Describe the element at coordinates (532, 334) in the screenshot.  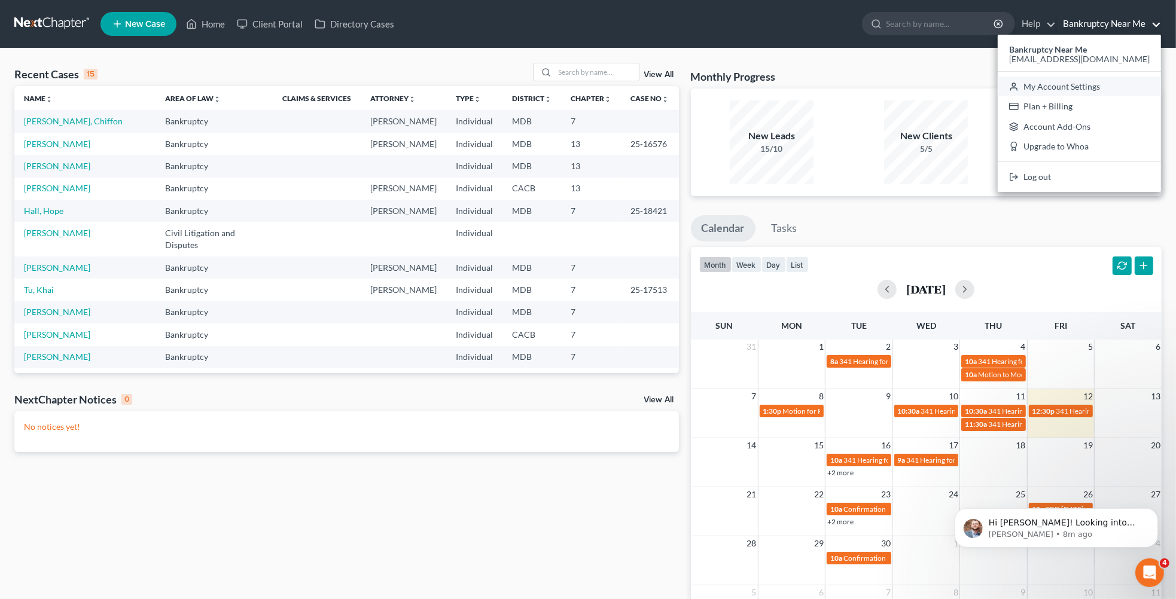
I see `td: CACB` at that location.